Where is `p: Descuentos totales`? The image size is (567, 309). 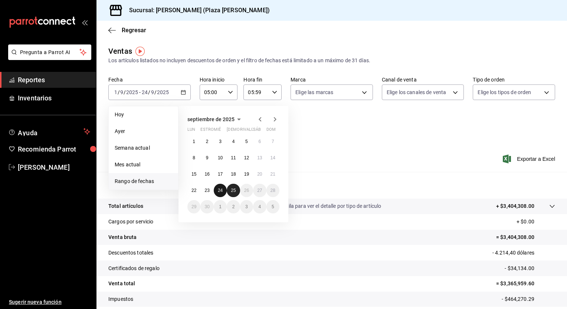 p: Descuentos totales is located at coordinates (131, 253).